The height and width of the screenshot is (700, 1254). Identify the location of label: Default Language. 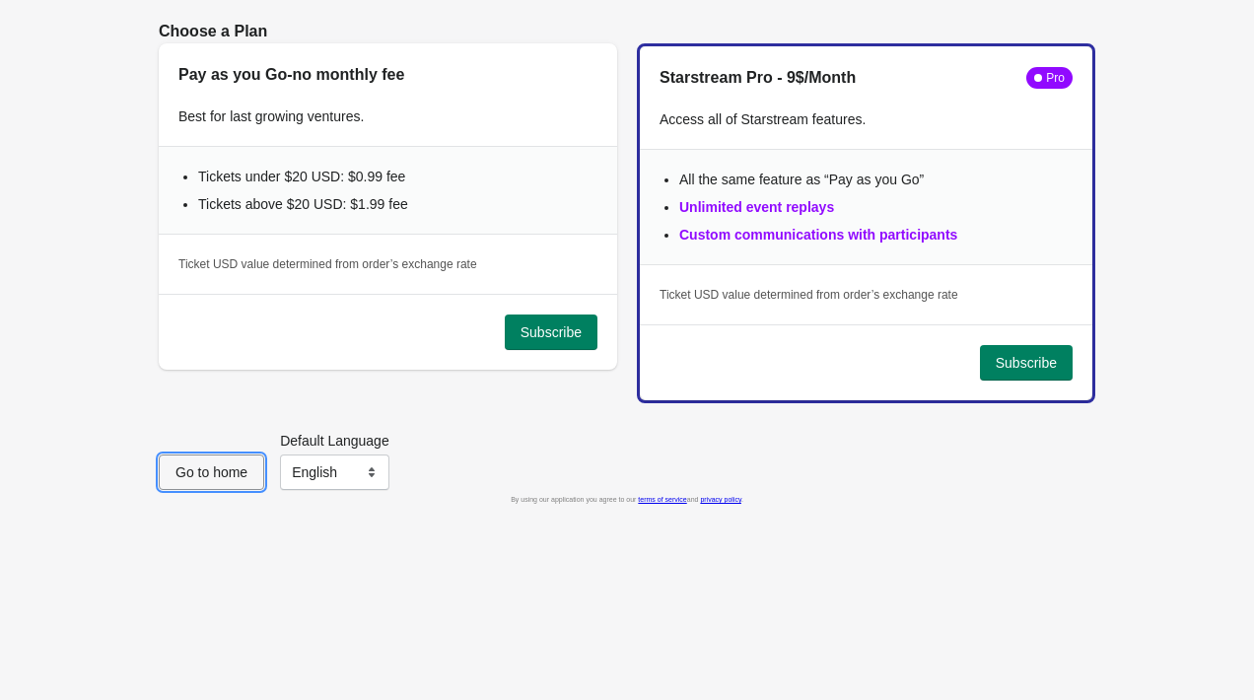
(334, 441).